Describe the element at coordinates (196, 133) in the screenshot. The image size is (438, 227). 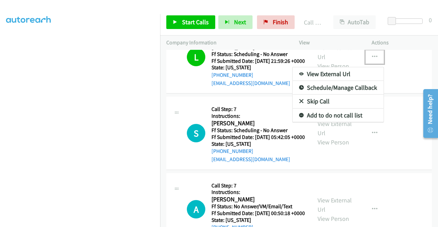
I see `h1: S` at that location.